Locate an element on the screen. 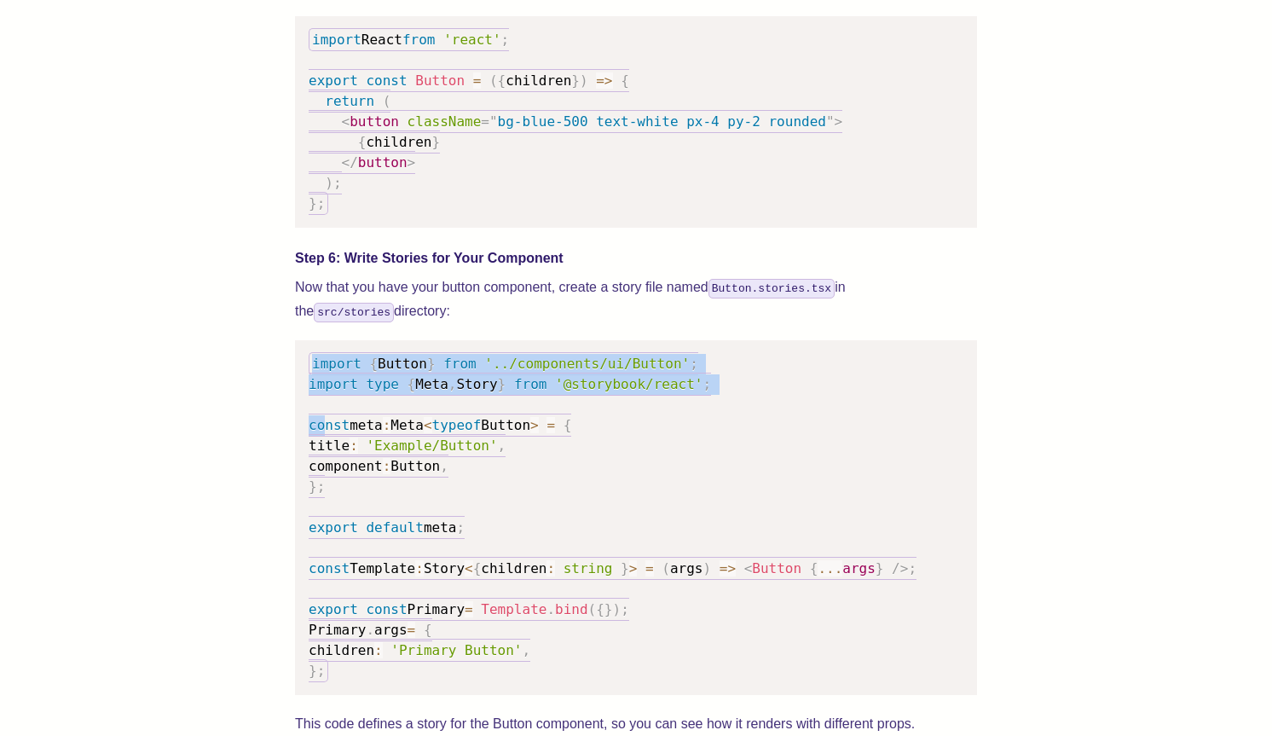 The image size is (1272, 736). span: return is located at coordinates (350, 101).